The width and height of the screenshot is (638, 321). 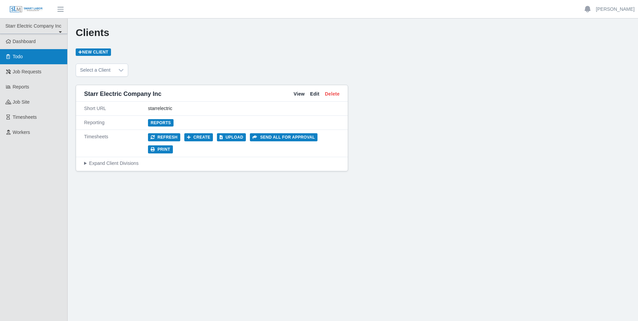 What do you see at coordinates (116, 122) in the screenshot?
I see `div: Reporting` at bounding box center [116, 122].